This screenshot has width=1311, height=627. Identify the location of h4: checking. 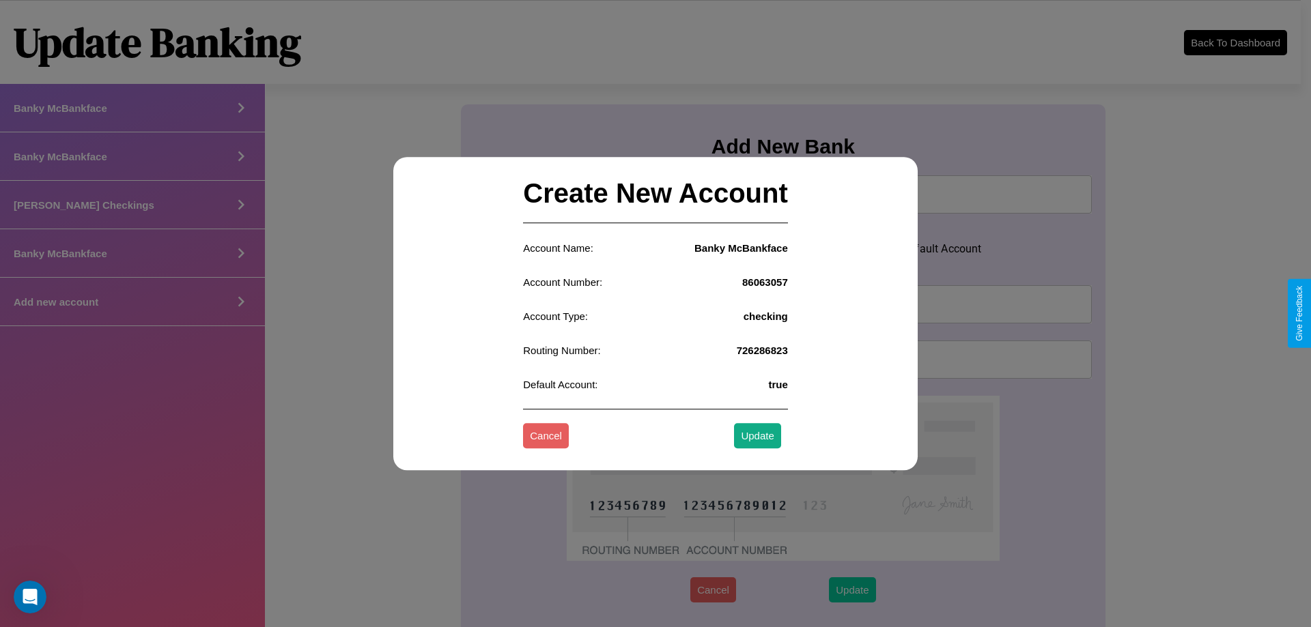
(765, 316).